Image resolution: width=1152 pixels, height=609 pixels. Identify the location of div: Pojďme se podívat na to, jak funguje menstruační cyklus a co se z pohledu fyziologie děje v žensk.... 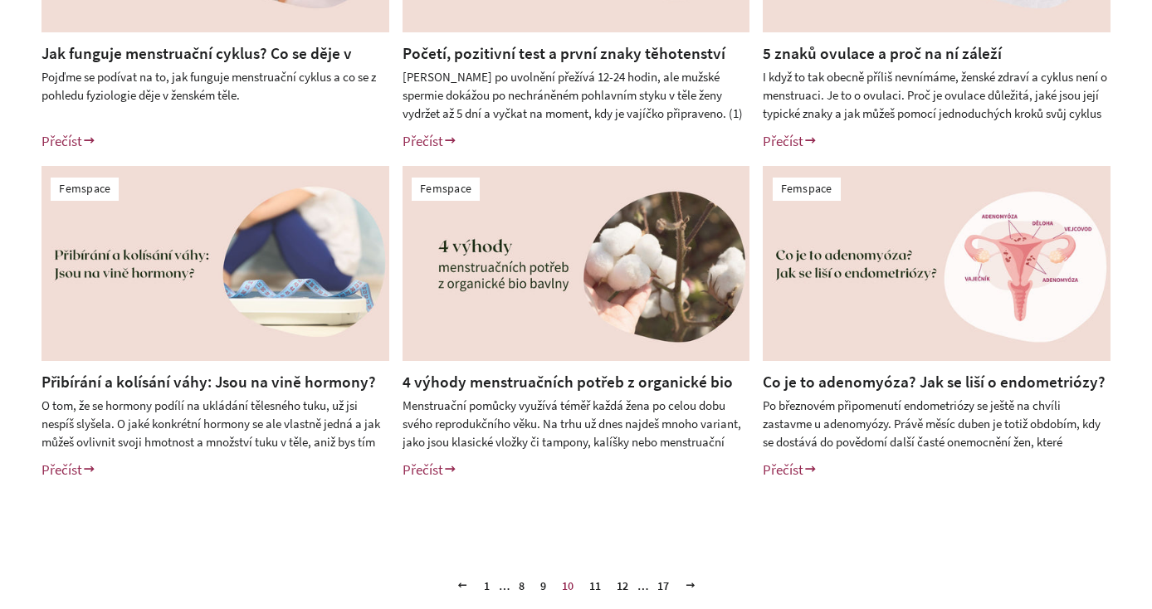
(215, 95).